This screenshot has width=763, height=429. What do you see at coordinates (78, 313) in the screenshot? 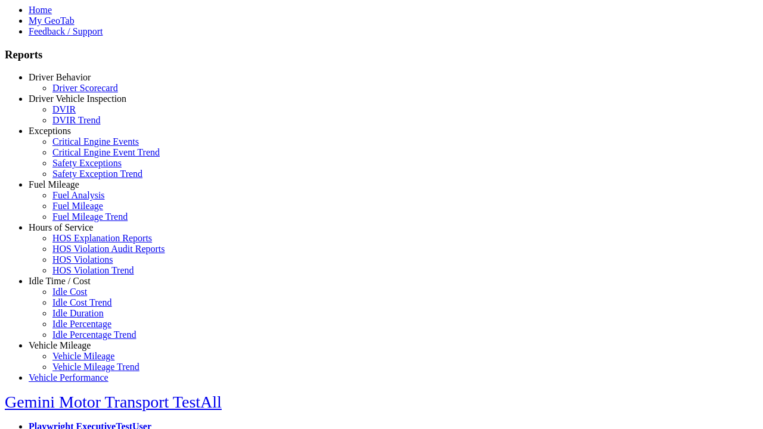
I see `a: Idle Duration` at bounding box center [78, 313].